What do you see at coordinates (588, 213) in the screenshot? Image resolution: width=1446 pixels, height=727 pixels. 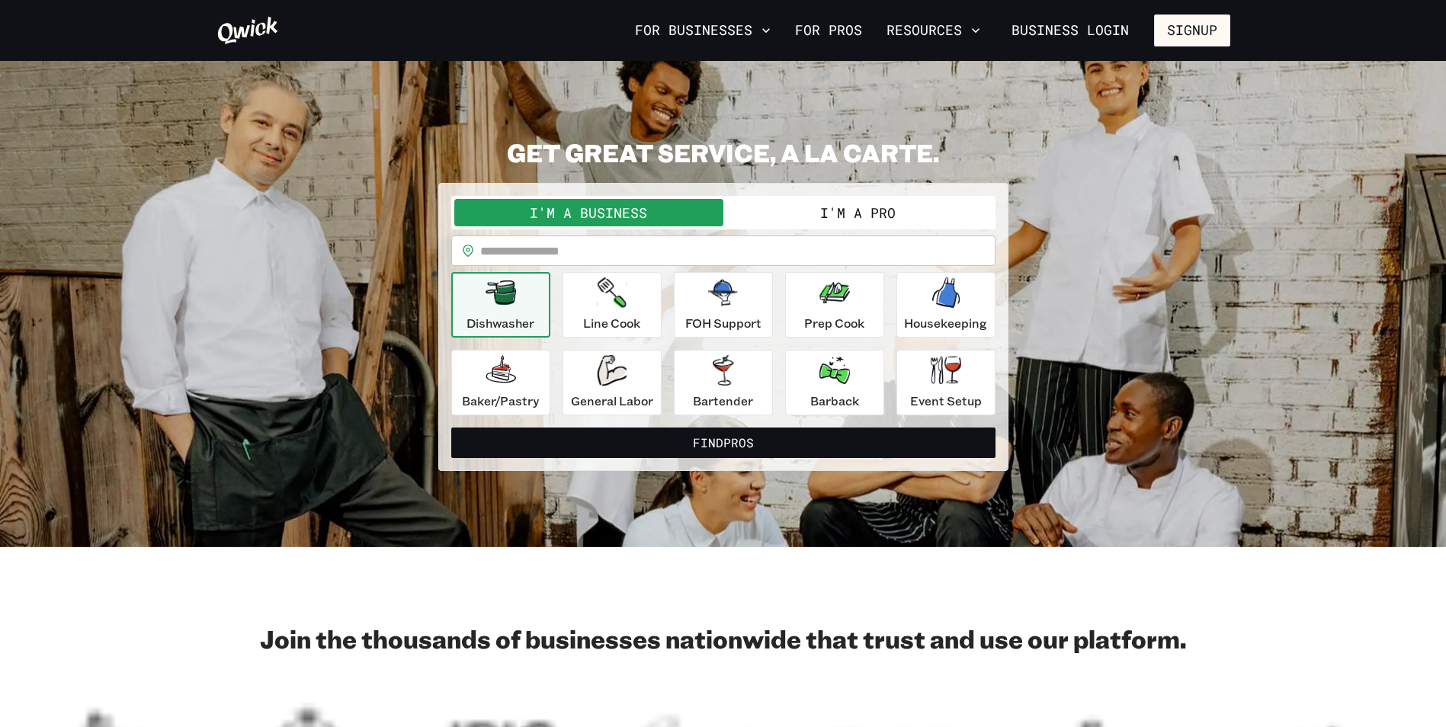 I see `button: I'm a Business` at bounding box center [588, 213].